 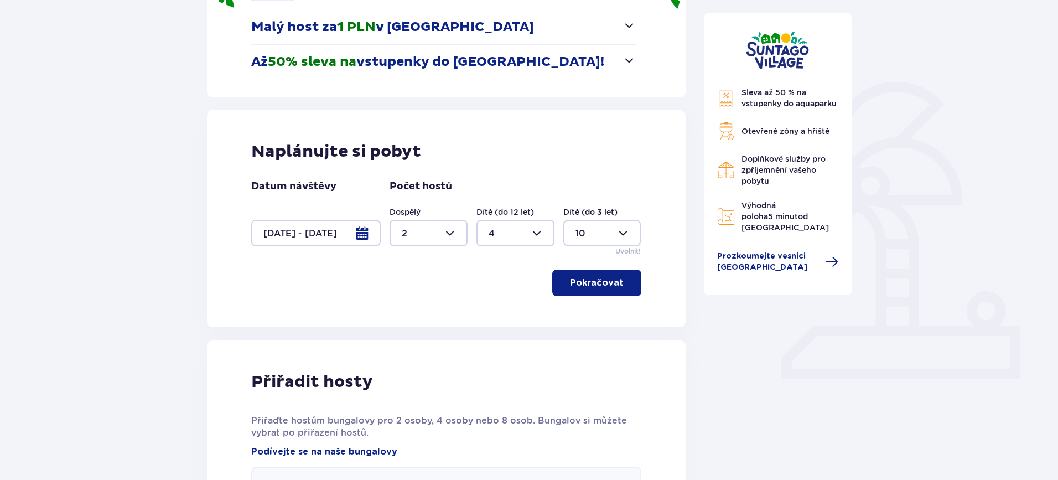 What do you see at coordinates (785, 131) in the screenshot?
I see `font: Otevřené zóny a hřiště` at bounding box center [785, 131].